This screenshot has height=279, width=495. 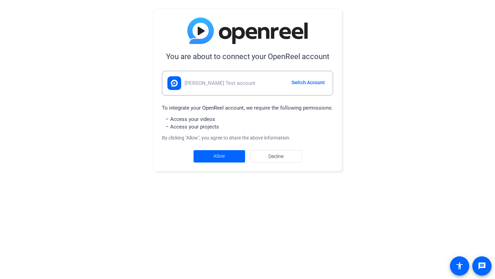 What do you see at coordinates (248, 138) in the screenshot?
I see `p: By clicking "Allow", you agree to share the above information.` at bounding box center [248, 138].